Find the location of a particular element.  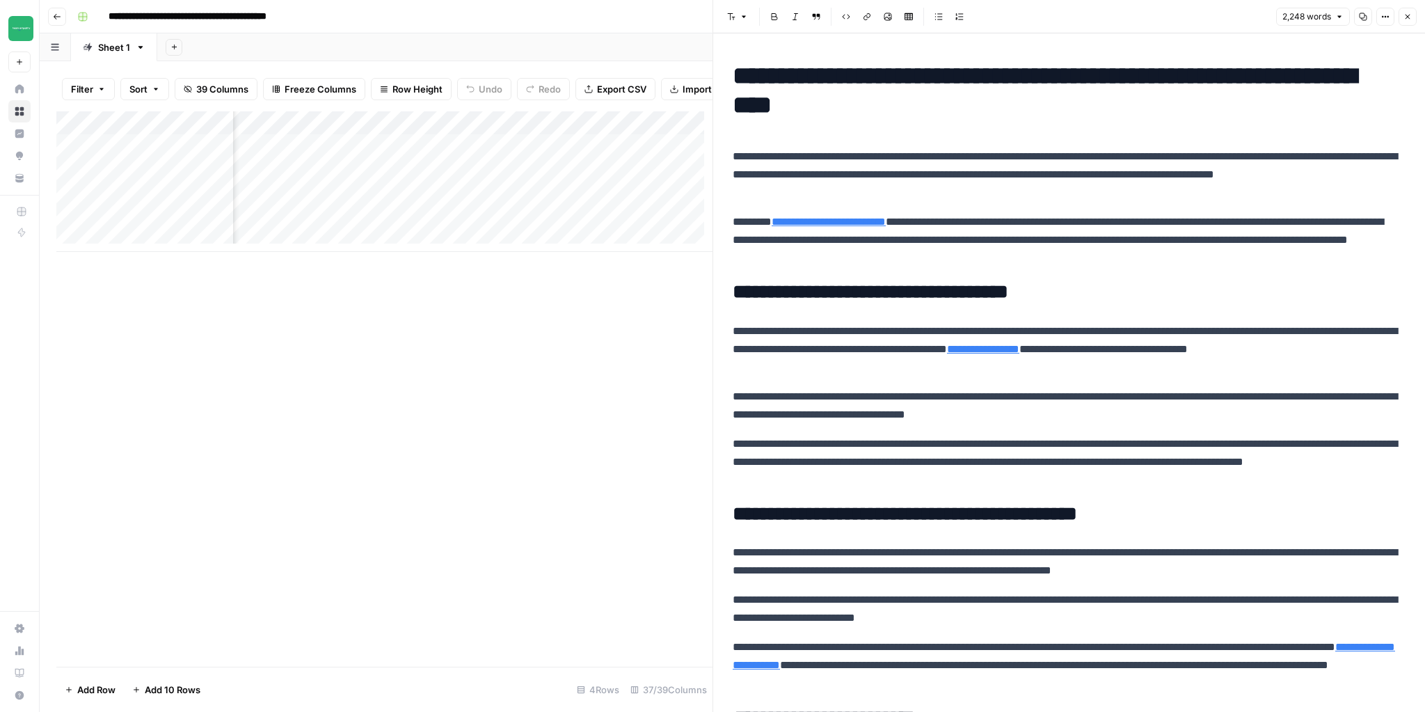

div: 4 Rows is located at coordinates (598, 689).